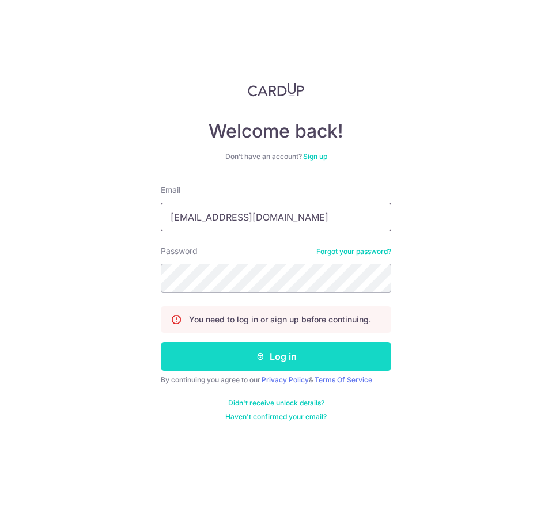  Describe the element at coordinates (354, 252) in the screenshot. I see `a: Forgot your password?` at that location.